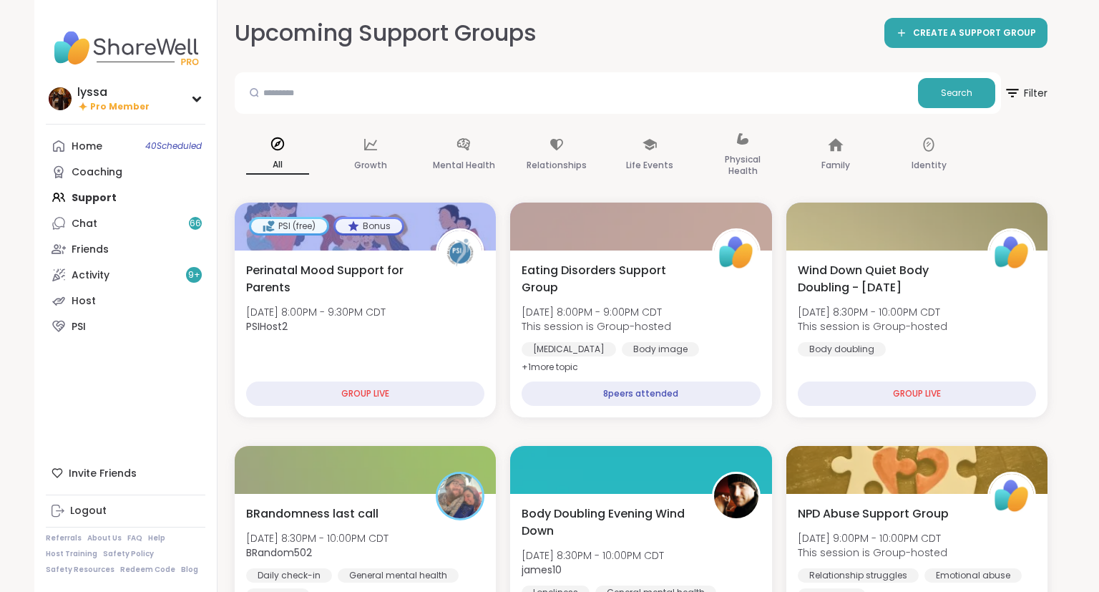  Describe the element at coordinates (125, 326) in the screenshot. I see `a: PSI` at that location.